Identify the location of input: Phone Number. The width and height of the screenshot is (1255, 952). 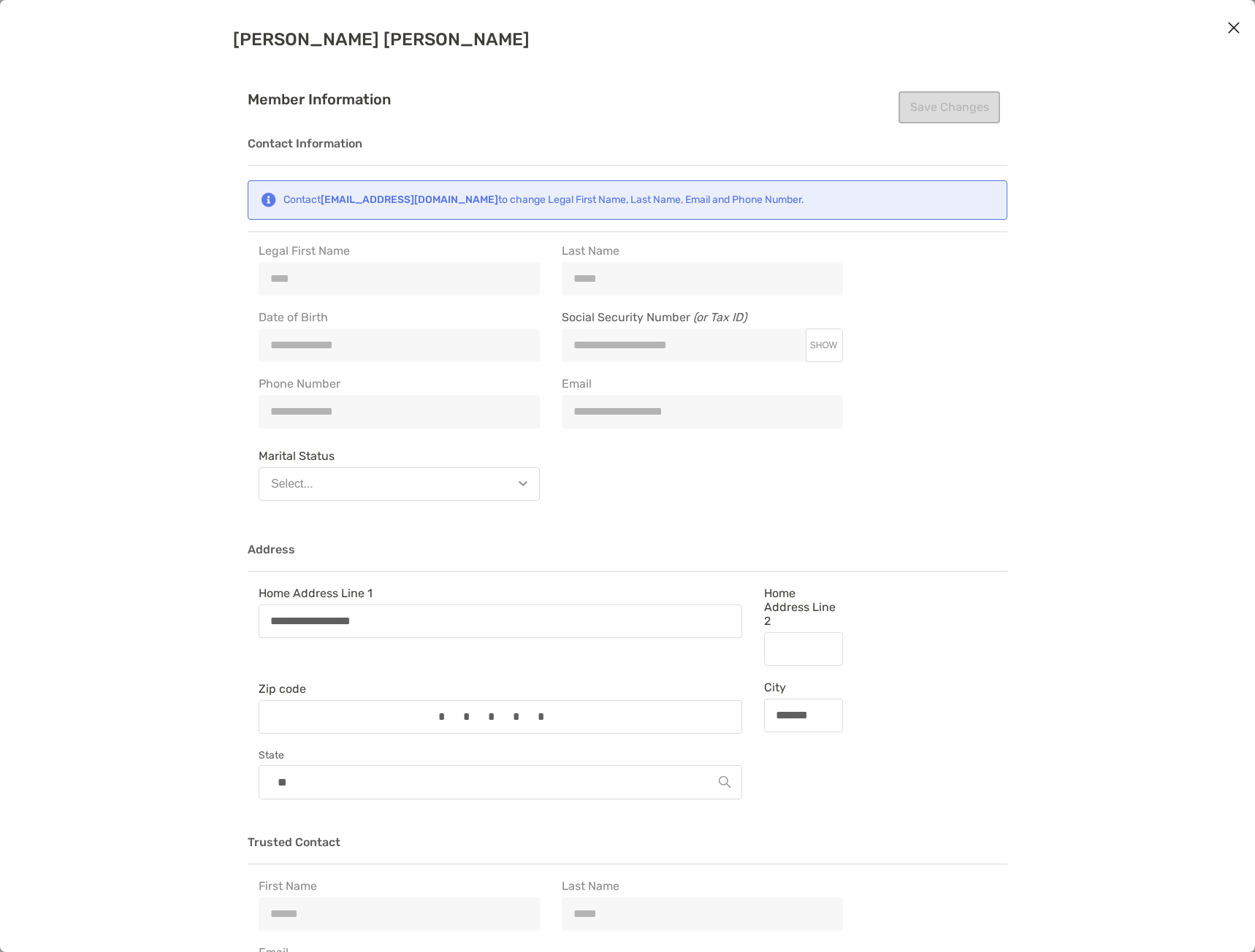
(398, 411).